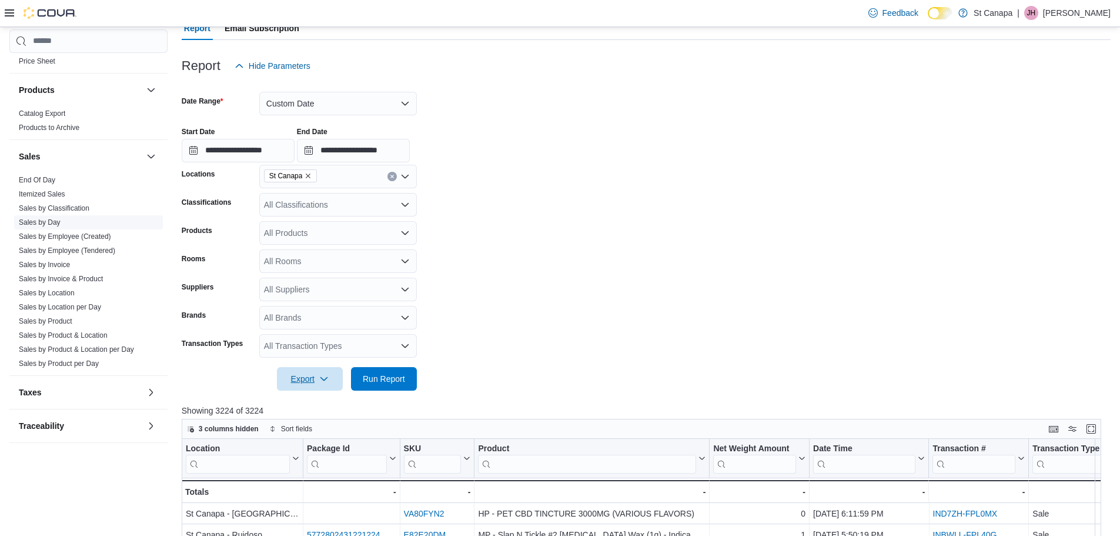  What do you see at coordinates (37, 180) in the screenshot?
I see `a: End Of Day` at bounding box center [37, 180].